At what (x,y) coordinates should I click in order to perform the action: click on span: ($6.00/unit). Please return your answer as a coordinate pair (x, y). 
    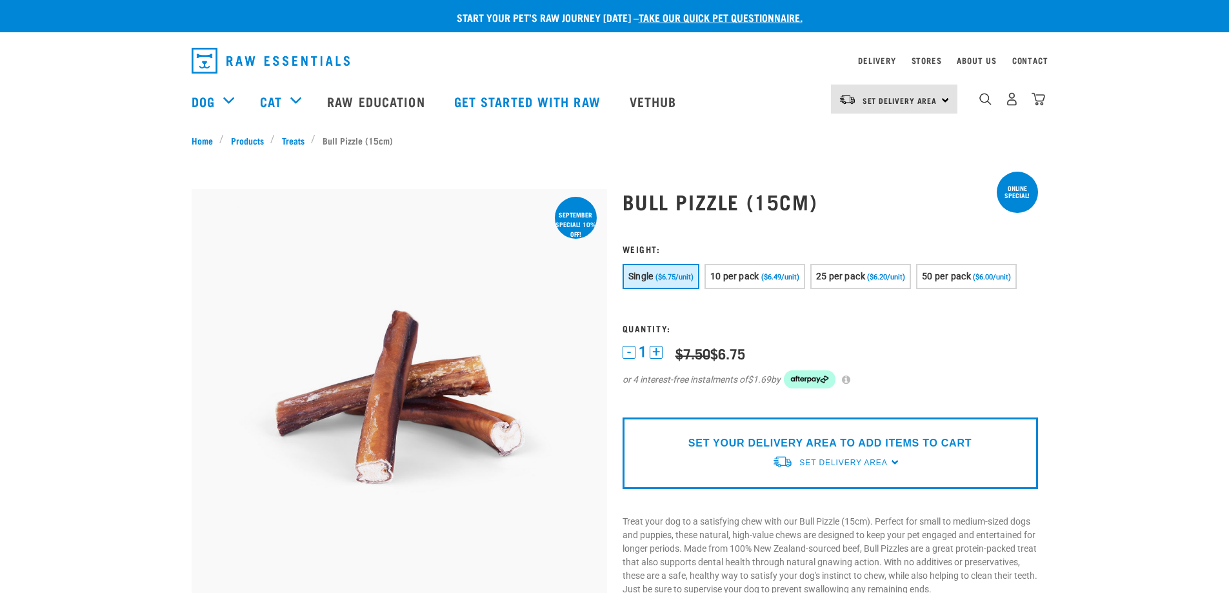
    Looking at the image, I should click on (992, 277).